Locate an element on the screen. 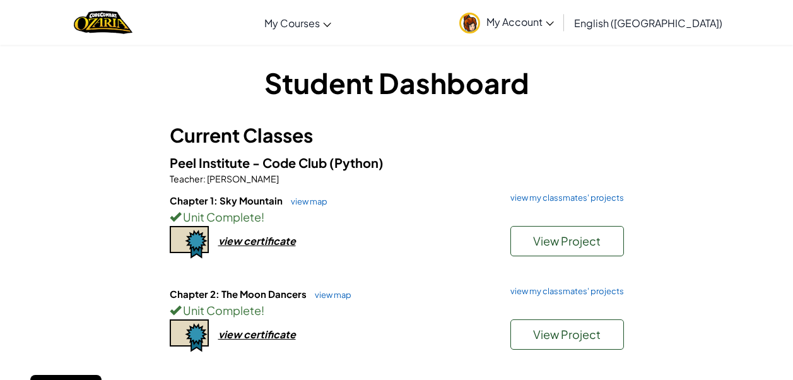 The width and height of the screenshot is (793, 380). a: Ozaria by CodeCombat logo is located at coordinates (103, 22).